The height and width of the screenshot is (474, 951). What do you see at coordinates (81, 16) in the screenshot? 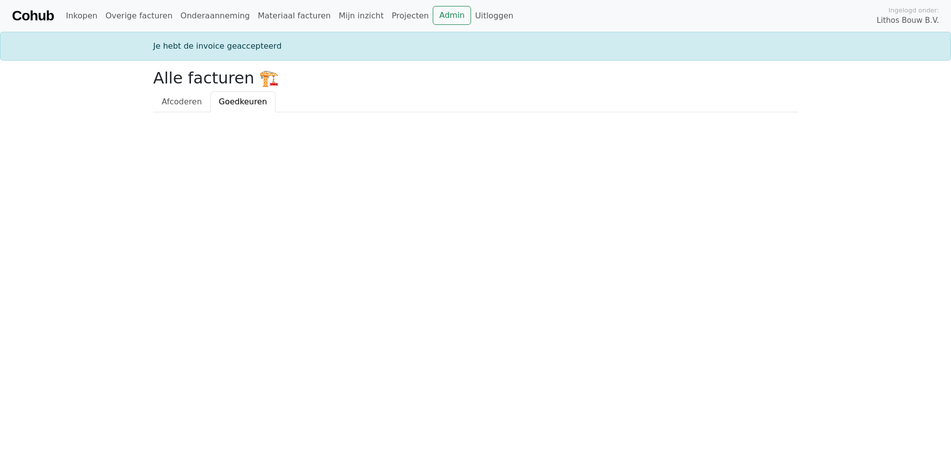
I see `a: Inkopen` at bounding box center [81, 16].